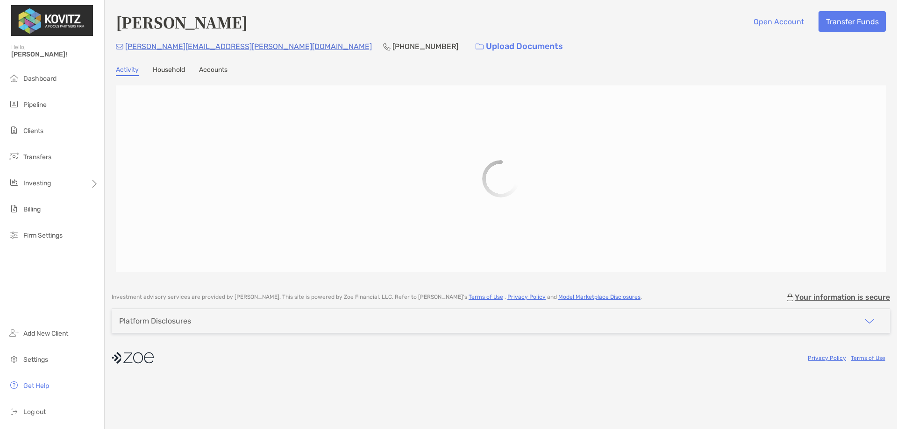  I want to click on img: add_new_client icon, so click(14, 333).